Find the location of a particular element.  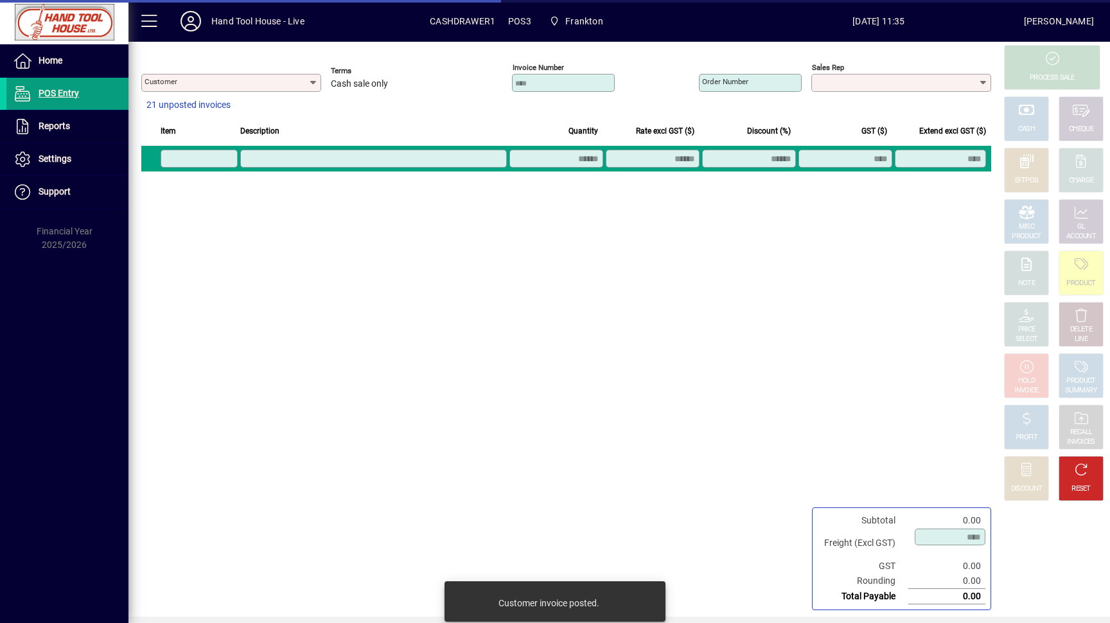

div: SELECT is located at coordinates (1027, 339).